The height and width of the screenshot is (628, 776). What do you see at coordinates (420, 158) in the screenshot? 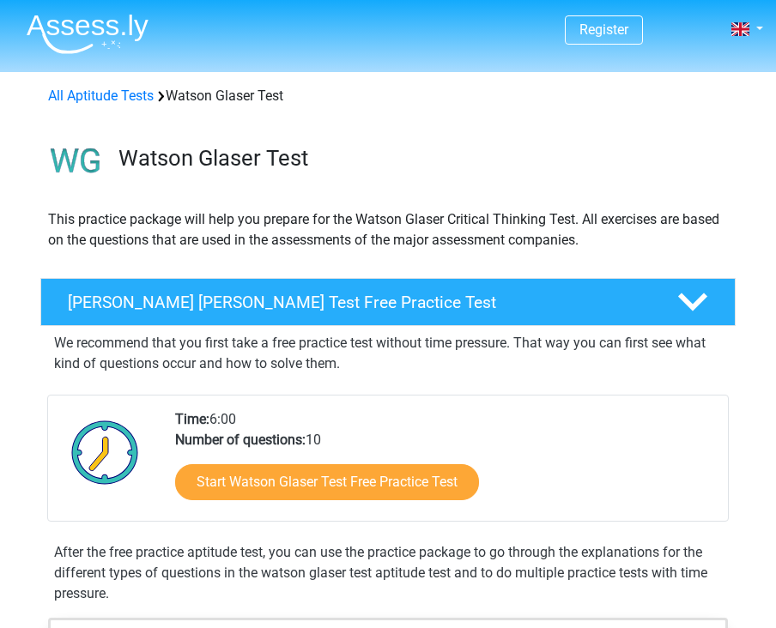
I see `h3: Watson Glaser Test` at bounding box center [420, 158].